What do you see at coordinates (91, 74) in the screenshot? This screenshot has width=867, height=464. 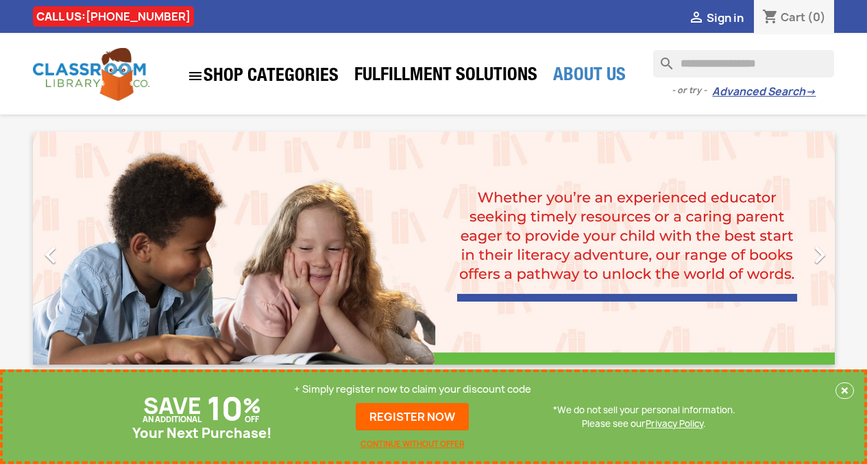 I see `img: Classroom Library Company` at bounding box center [91, 74].